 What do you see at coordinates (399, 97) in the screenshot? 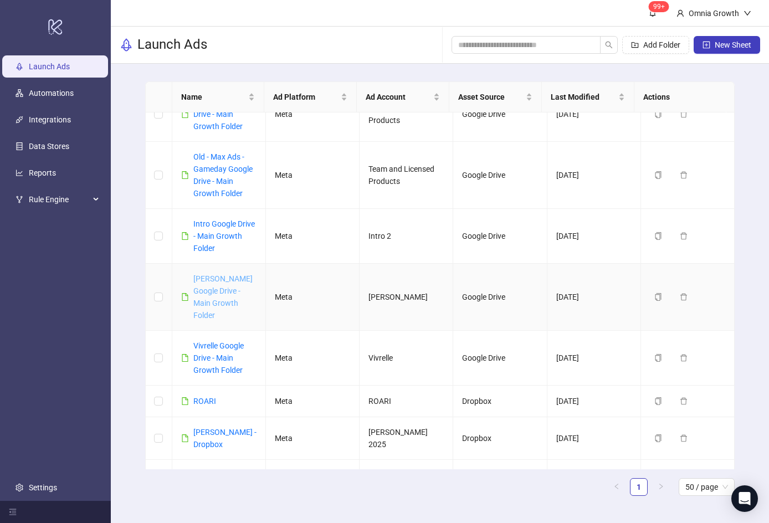
I see `span: Ad Account` at bounding box center [399, 97].